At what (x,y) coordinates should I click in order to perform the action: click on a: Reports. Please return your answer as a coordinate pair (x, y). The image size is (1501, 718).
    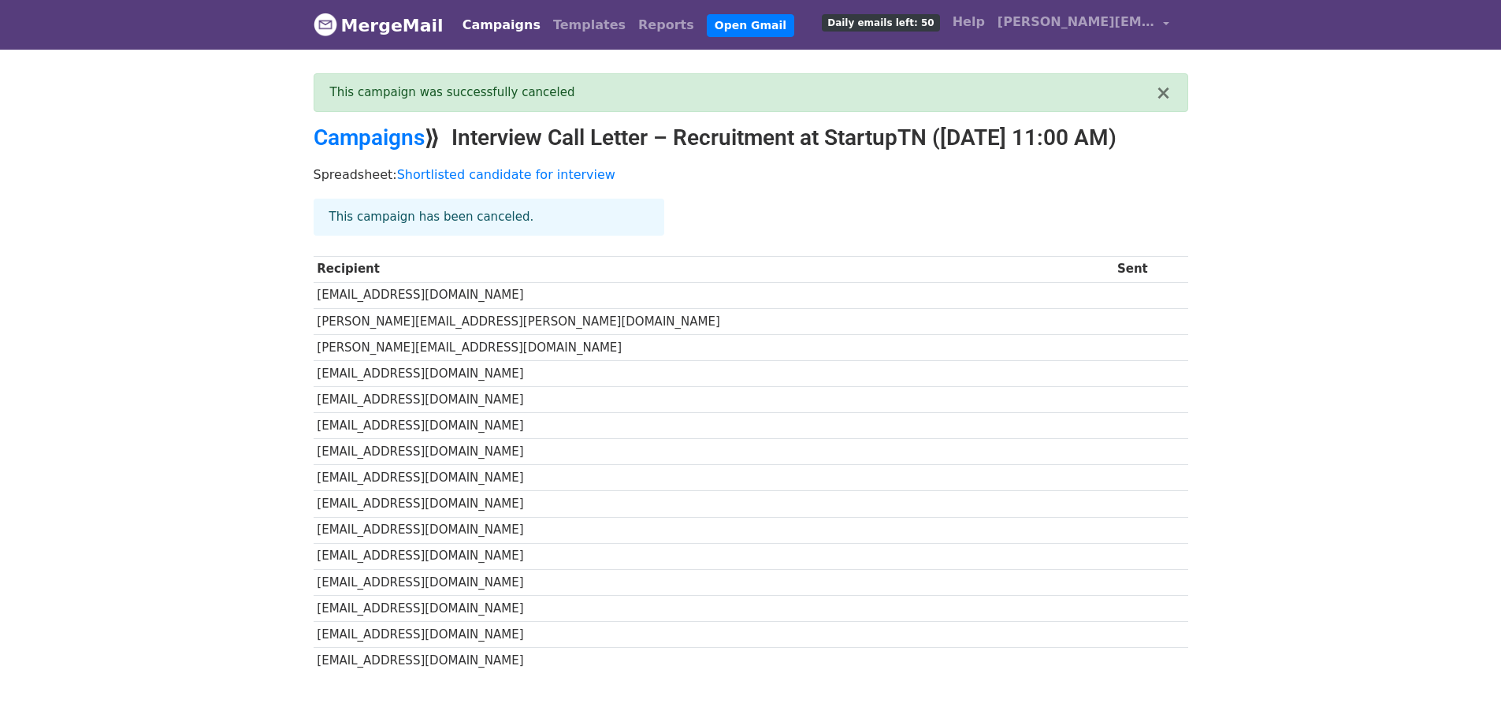
    Looking at the image, I should click on (666, 25).